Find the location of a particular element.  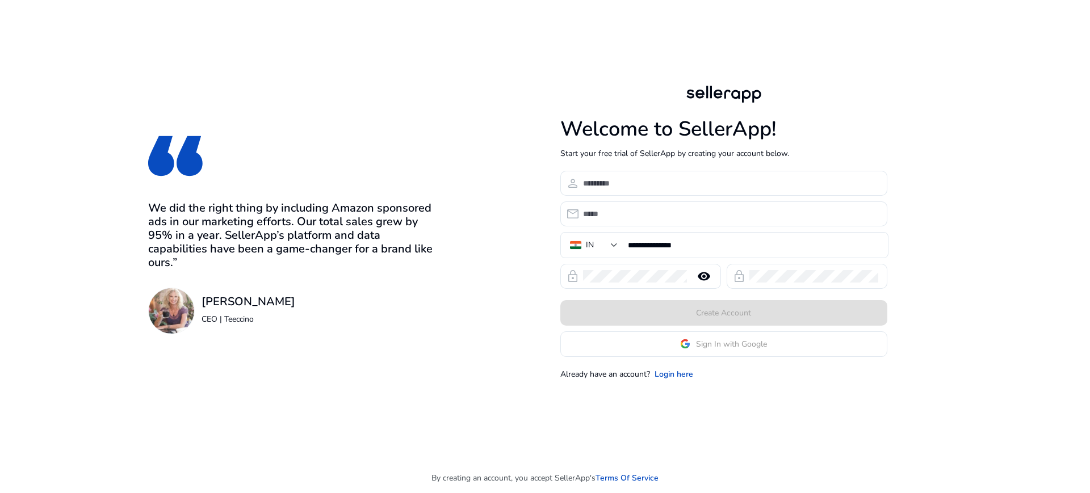

p: Already have an account? is located at coordinates (605, 374).